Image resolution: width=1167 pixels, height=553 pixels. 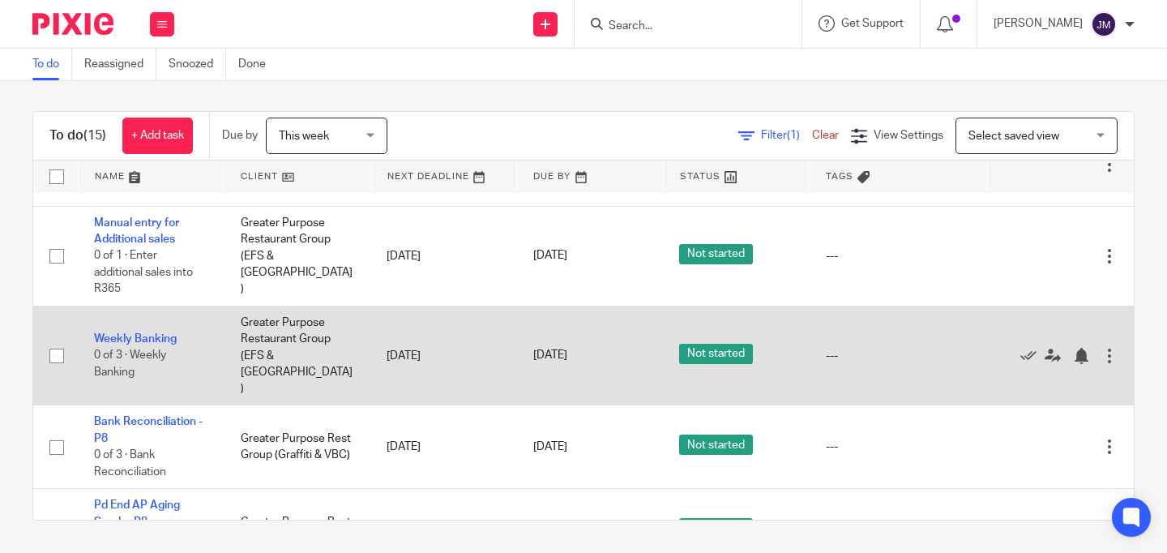 What do you see at coordinates (130, 463) in the screenshot?
I see `span: 0 of 3 · Bank Reconciliation` at bounding box center [130, 463].